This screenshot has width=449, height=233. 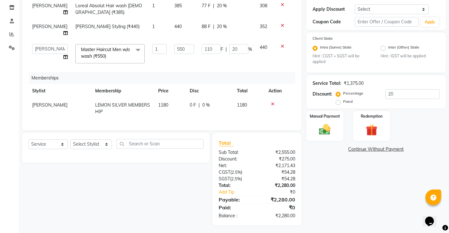 What do you see at coordinates (387, 22) in the screenshot?
I see `input: Enter Offer / Coupon Code` at bounding box center [387, 22].